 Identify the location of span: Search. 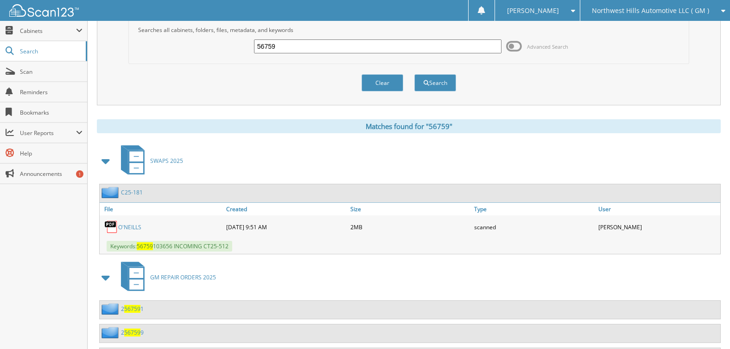
(51, 51).